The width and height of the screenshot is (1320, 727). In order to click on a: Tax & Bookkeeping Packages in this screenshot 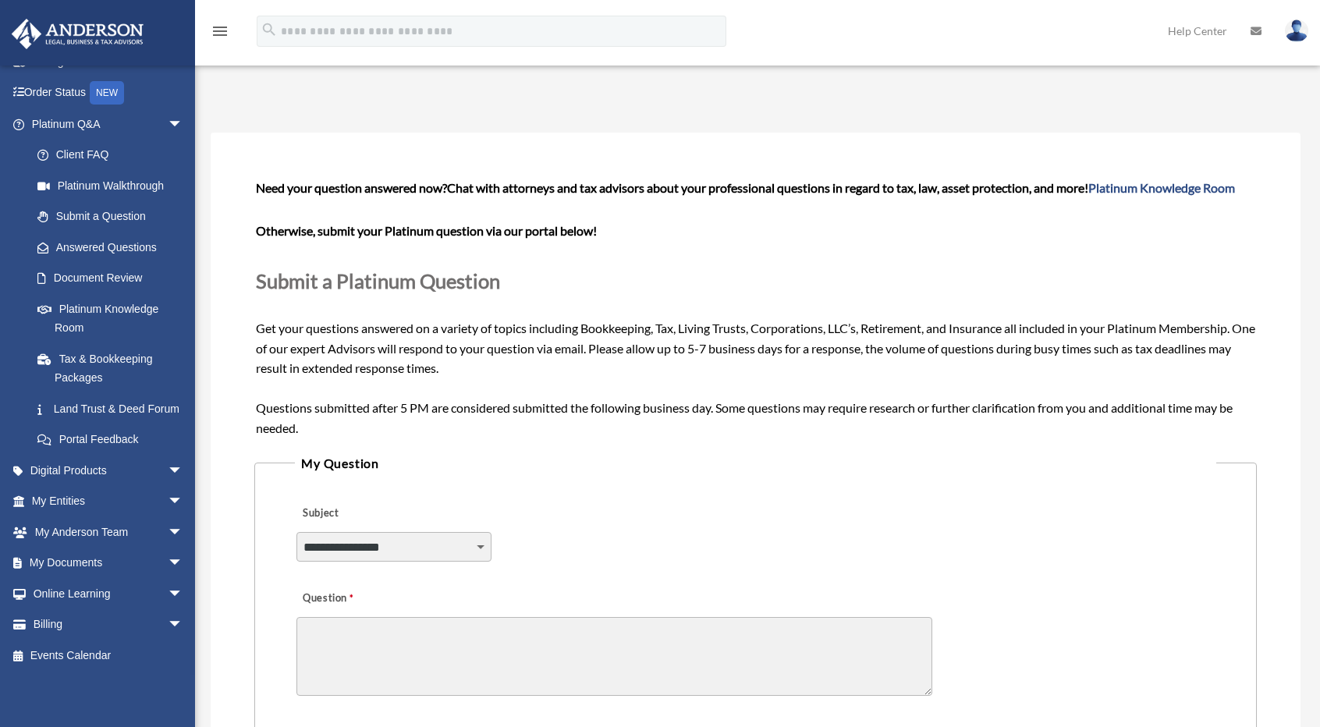, I will do `click(114, 368)`.